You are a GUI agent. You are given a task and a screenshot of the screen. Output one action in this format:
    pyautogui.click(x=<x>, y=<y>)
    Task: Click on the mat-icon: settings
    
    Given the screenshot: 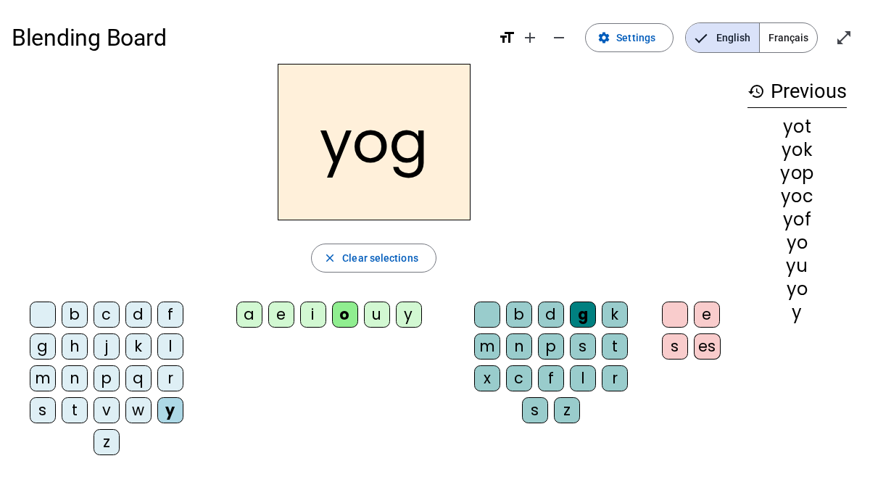 What is the action you would take?
    pyautogui.click(x=604, y=38)
    